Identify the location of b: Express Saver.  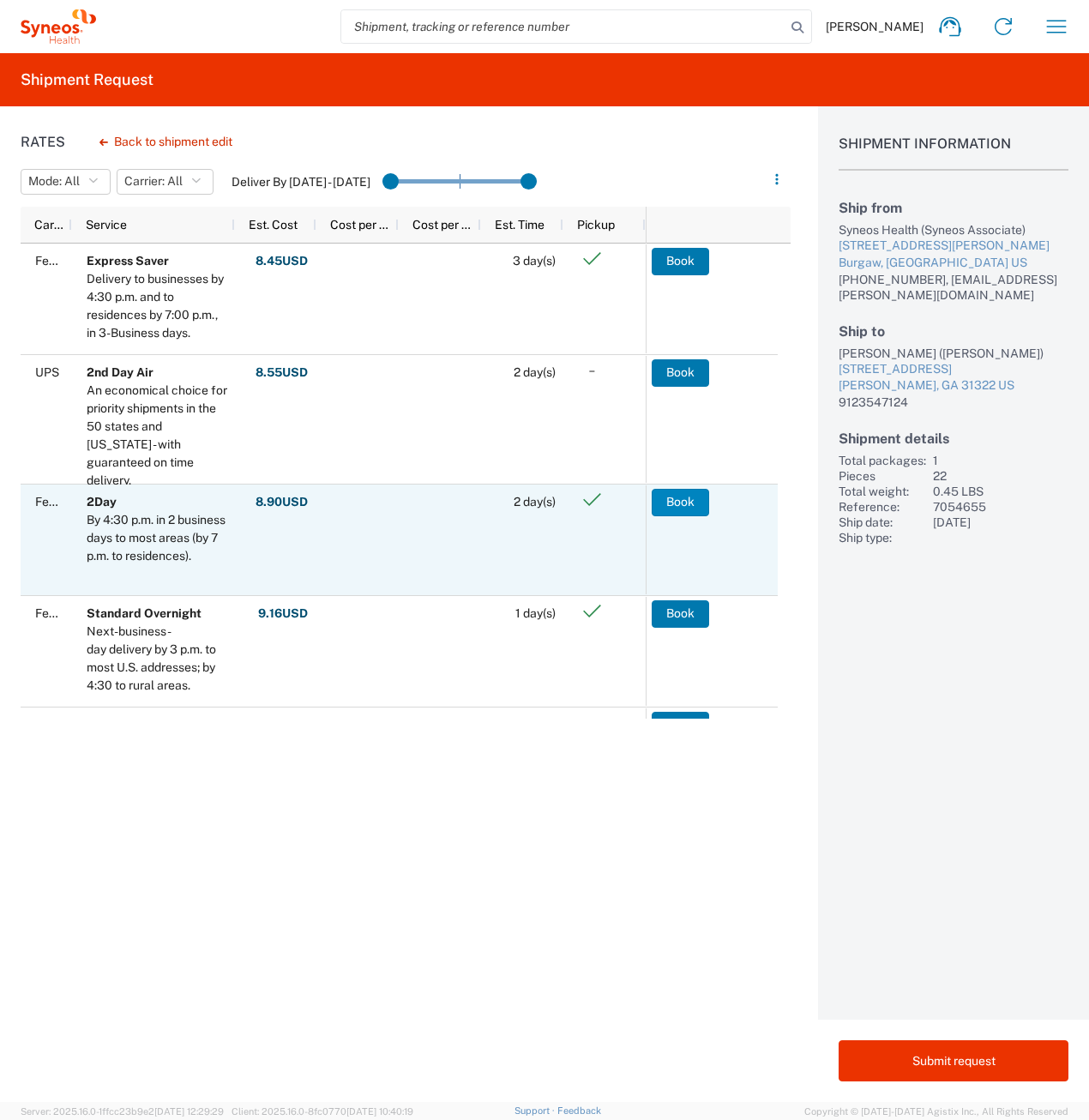
(128, 261).